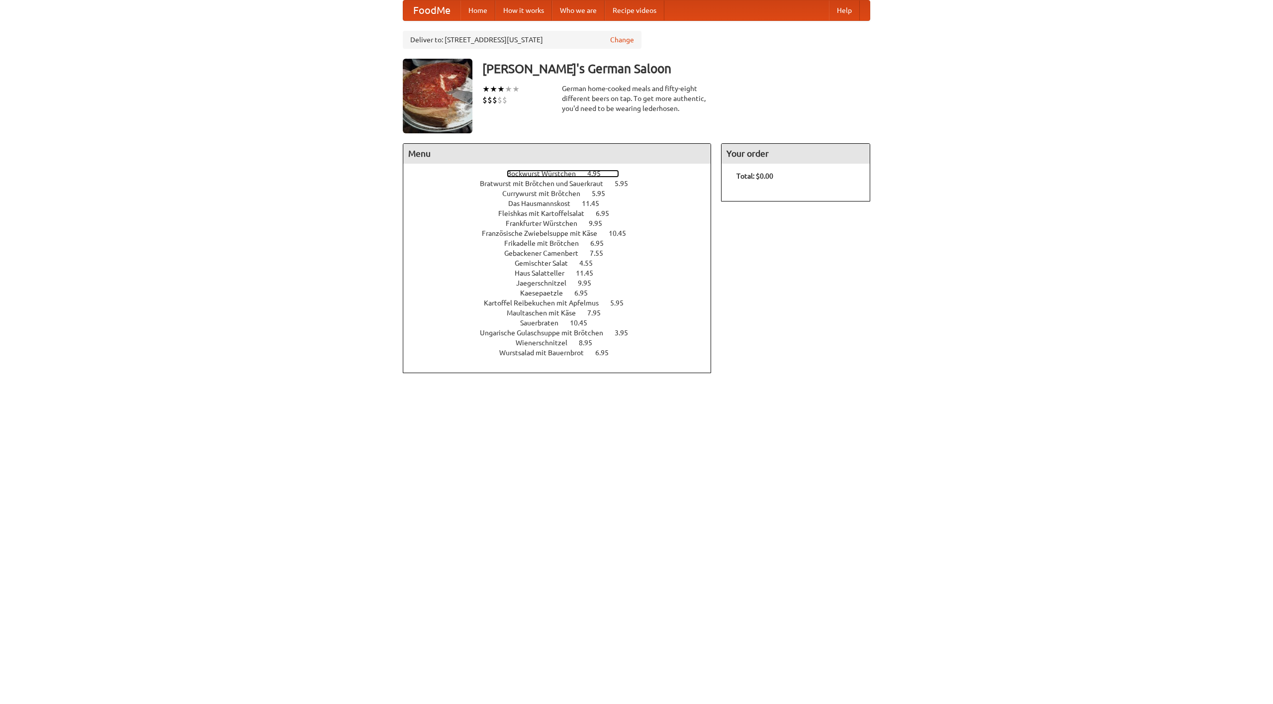  I want to click on span: 3.95, so click(626, 333).